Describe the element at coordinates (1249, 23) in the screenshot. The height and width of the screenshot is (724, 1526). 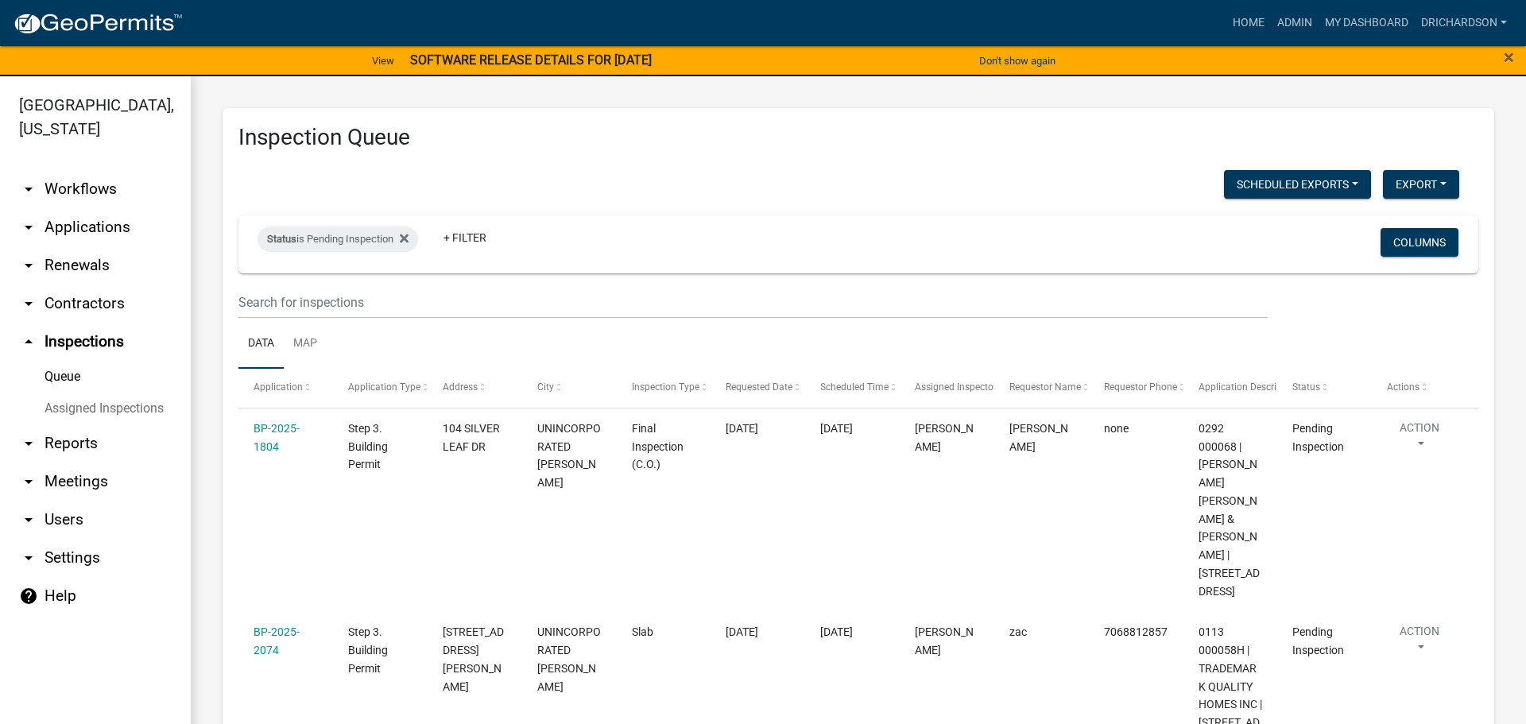
I see `a: Home` at that location.